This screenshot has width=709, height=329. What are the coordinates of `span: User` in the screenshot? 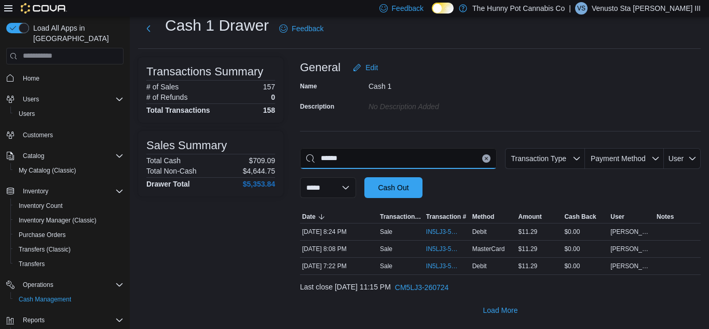 It's located at (617, 216).